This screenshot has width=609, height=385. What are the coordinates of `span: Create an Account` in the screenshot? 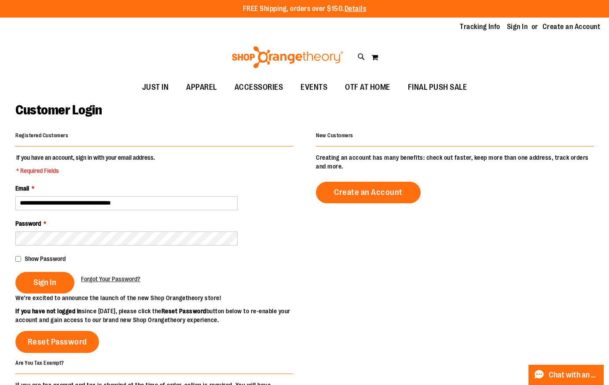 It's located at (368, 192).